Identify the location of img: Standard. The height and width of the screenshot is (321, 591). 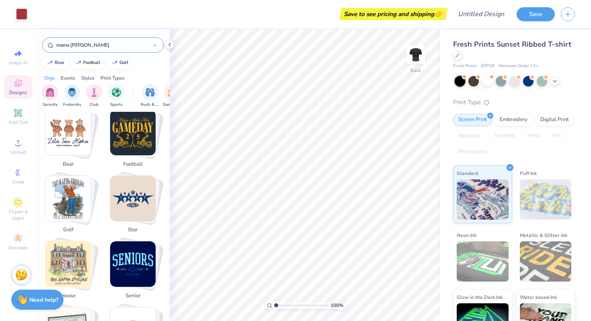
(483, 200).